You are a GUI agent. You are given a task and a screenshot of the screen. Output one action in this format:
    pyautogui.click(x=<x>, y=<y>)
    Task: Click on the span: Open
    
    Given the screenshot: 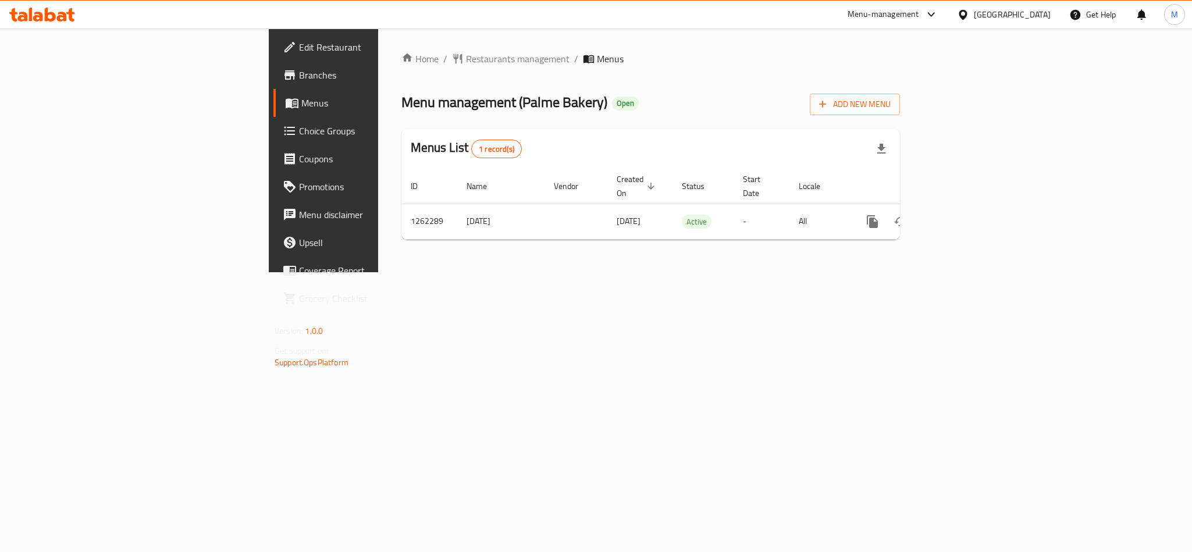 What is the action you would take?
    pyautogui.click(x=625, y=103)
    